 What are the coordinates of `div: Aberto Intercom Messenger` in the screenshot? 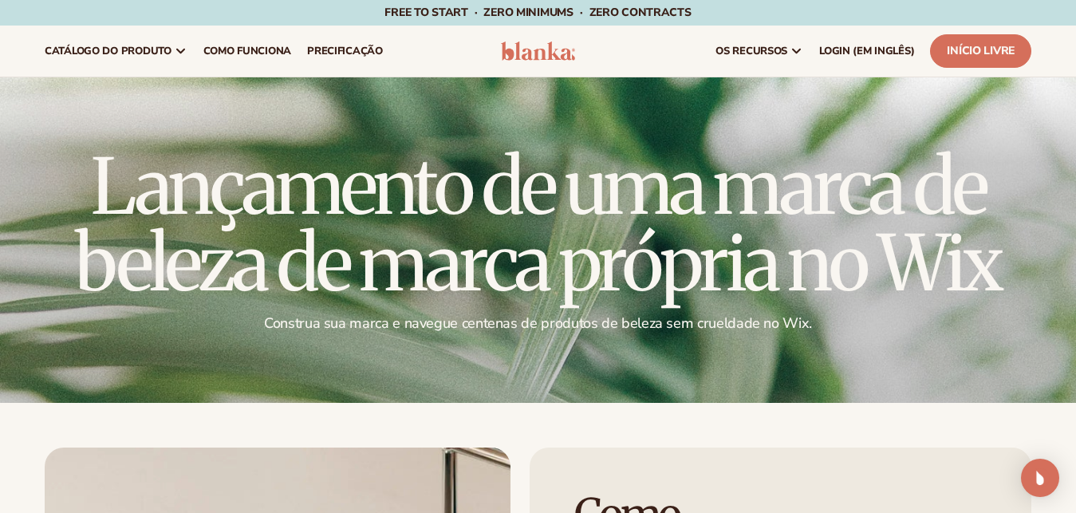 It's located at (1040, 478).